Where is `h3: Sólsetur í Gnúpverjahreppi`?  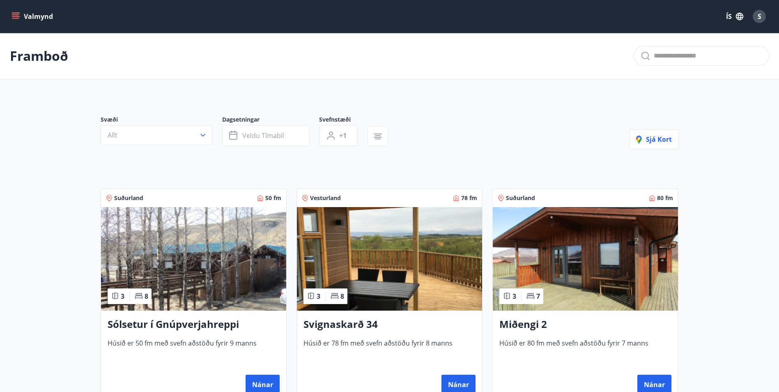 h3: Sólsetur í Gnúpverjahreppi is located at coordinates (193, 325).